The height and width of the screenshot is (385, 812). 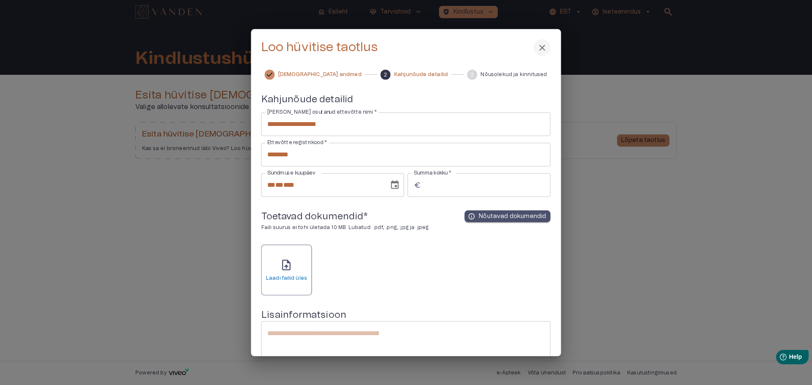 What do you see at coordinates (395, 185) in the screenshot?
I see `button: Choose date, selected date is 9. okt 2025` at bounding box center [395, 185].